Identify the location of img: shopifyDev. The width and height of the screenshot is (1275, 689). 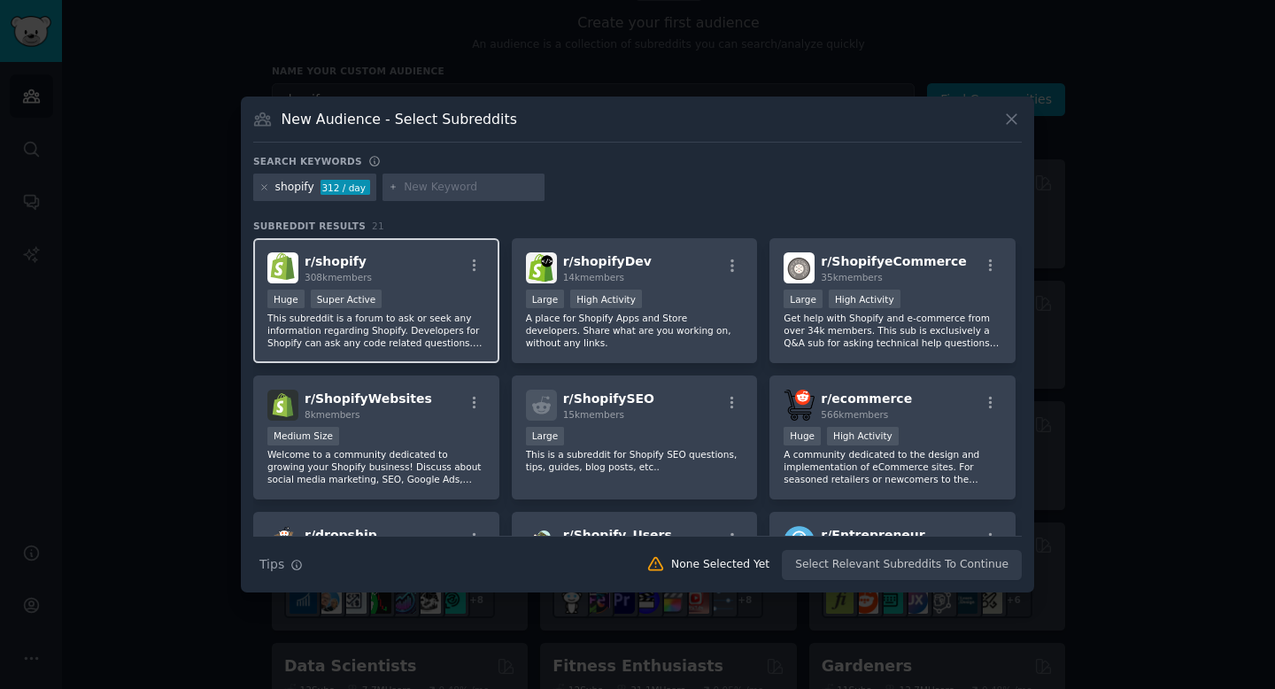
(541, 267).